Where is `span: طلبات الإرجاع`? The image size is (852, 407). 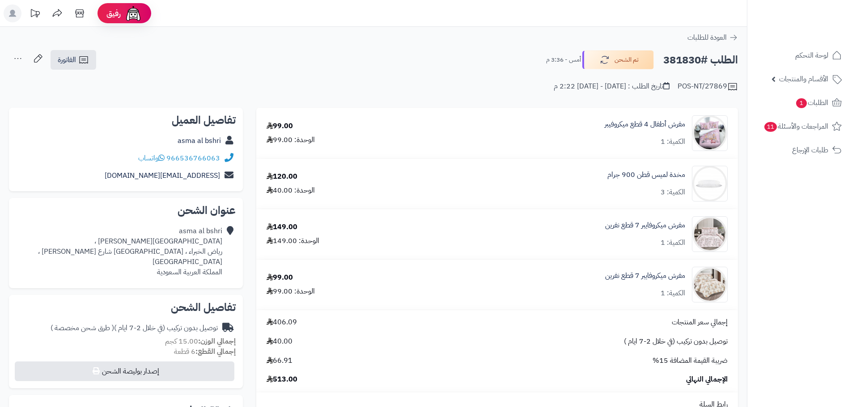
span: طلبات الإرجاع is located at coordinates (810, 150).